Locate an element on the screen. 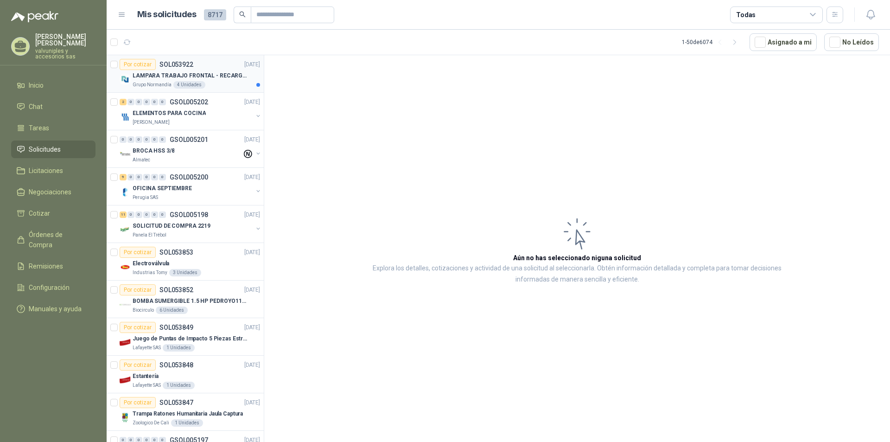 This screenshot has height=442, width=890. p: valvuniples y accesorios sas is located at coordinates (65, 54).